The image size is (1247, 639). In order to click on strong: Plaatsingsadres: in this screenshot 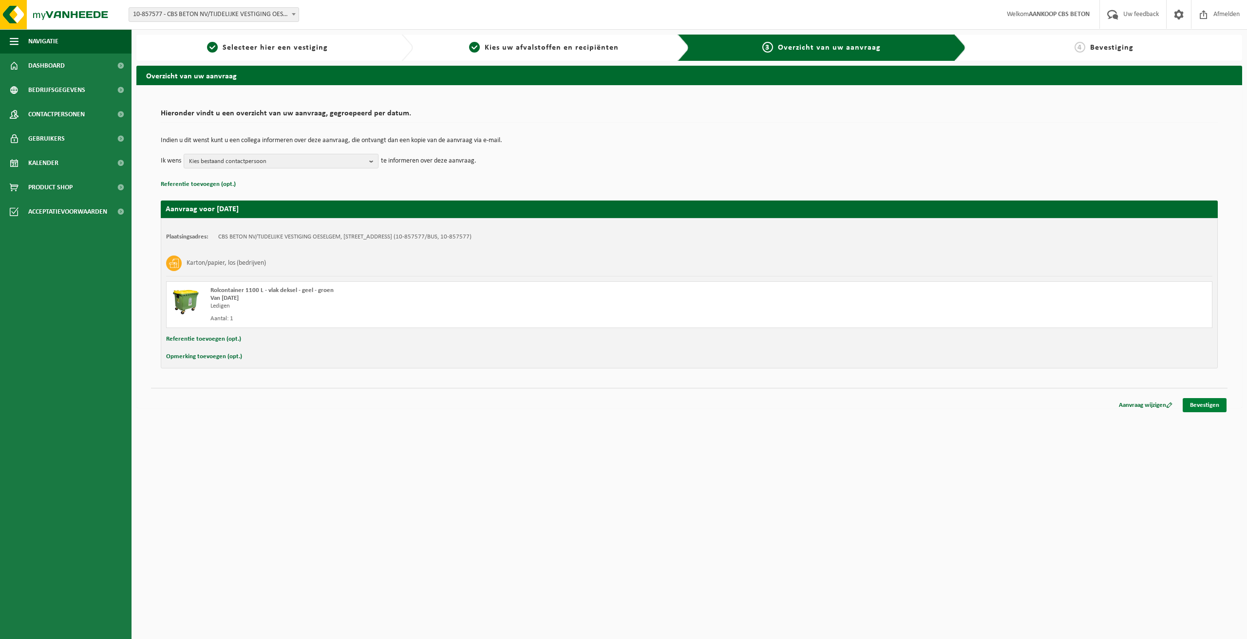, I will do `click(187, 237)`.